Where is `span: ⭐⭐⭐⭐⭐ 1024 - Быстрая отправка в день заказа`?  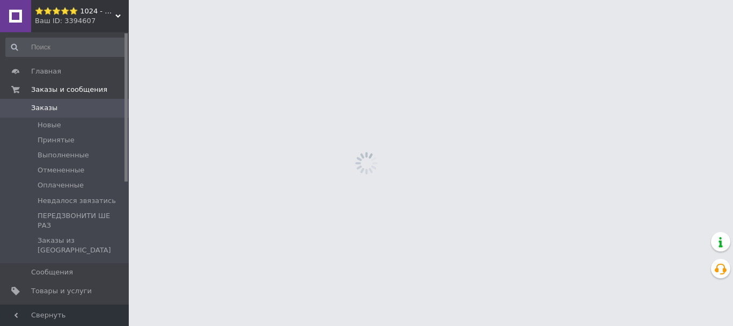
span: ⭐⭐⭐⭐⭐ 1024 - Быстрая отправка в день заказа is located at coordinates (75, 11).